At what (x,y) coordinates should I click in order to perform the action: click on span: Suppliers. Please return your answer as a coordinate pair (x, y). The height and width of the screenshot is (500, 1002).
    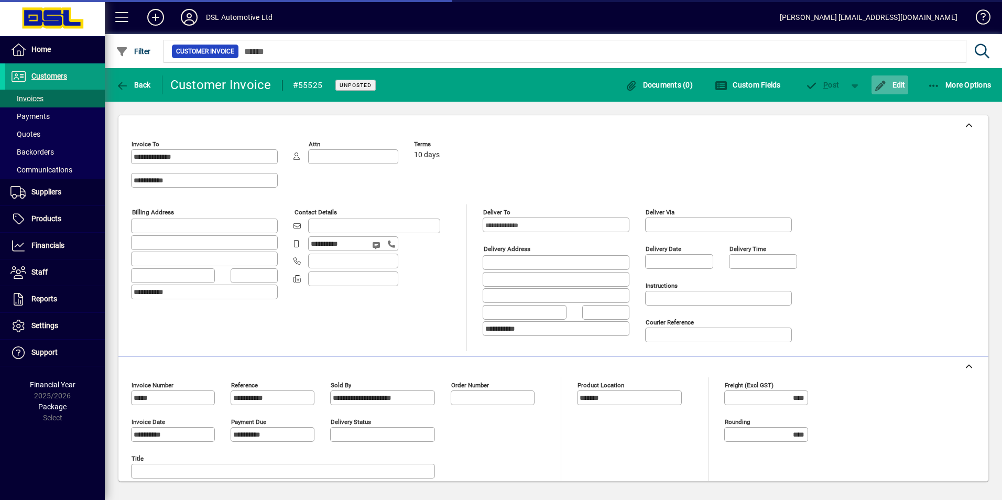
    Looking at the image, I should click on (46, 192).